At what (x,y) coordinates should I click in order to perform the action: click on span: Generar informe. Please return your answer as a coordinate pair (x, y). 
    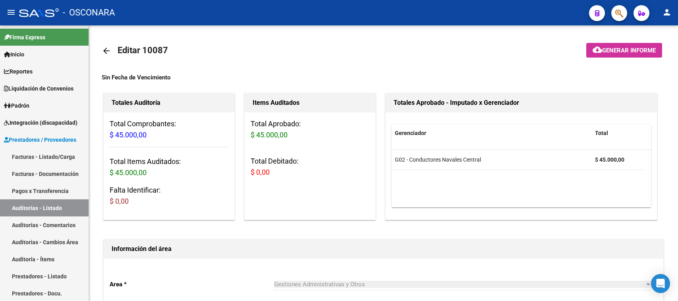
    Looking at the image, I should click on (629, 50).